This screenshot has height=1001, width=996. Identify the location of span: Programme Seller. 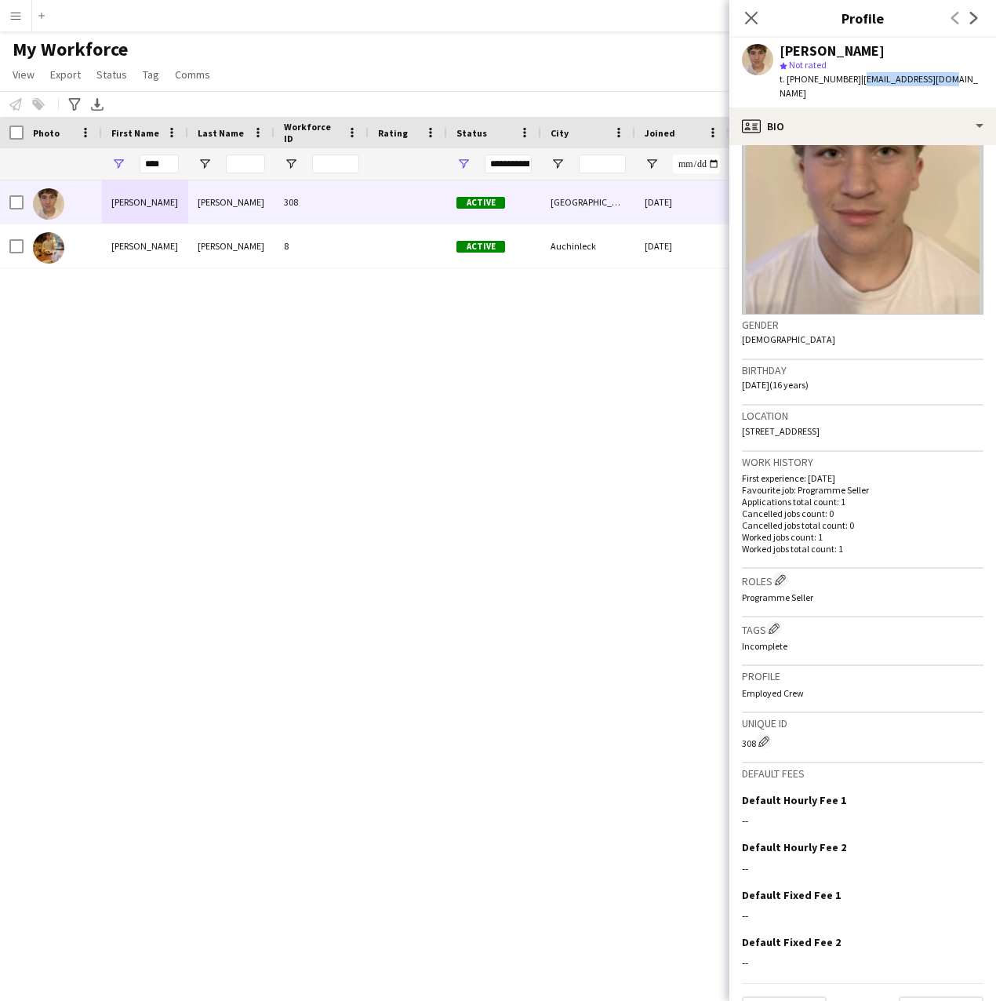
(777, 597).